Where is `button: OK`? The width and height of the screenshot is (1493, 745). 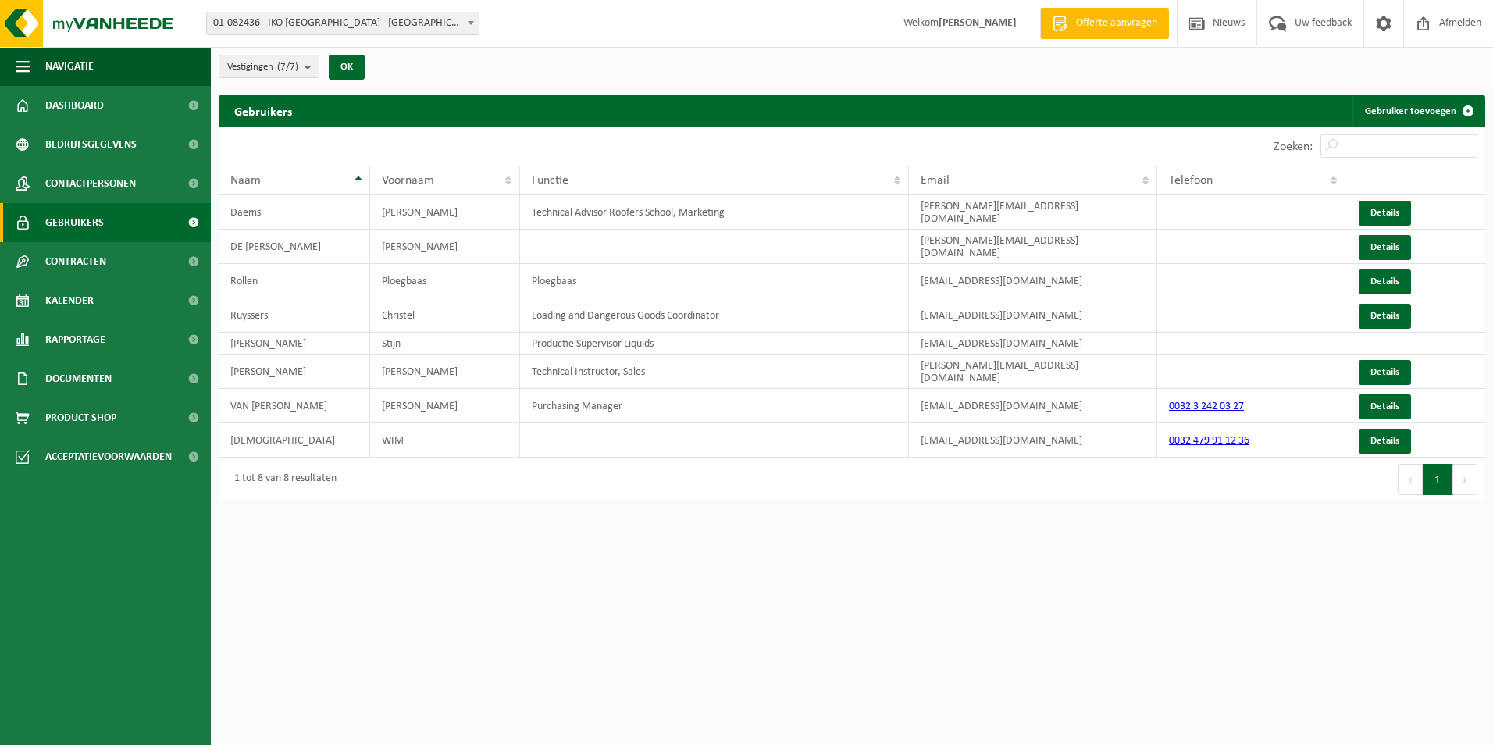
button: OK is located at coordinates (347, 67).